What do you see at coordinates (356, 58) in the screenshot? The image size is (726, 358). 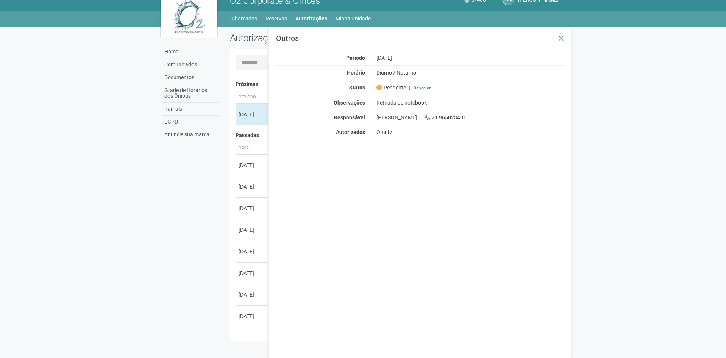 I see `strong: Período` at bounding box center [356, 58].